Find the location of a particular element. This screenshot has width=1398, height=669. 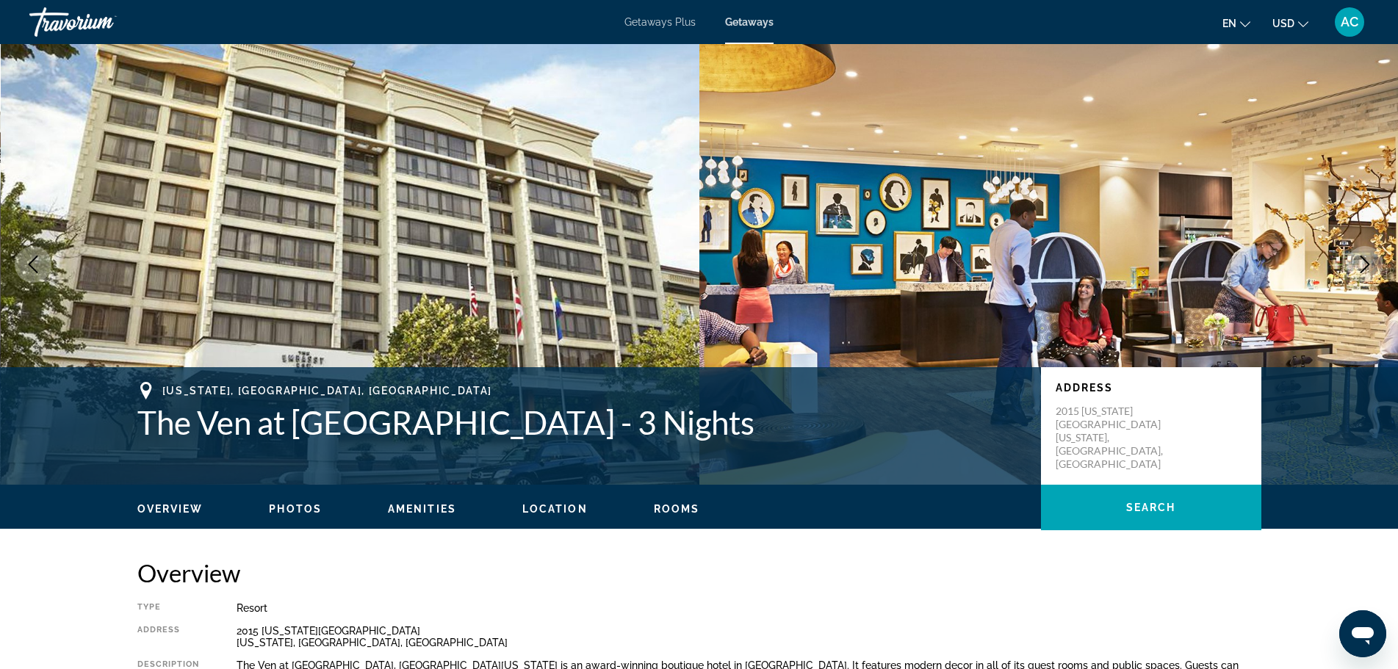

span: Amenities is located at coordinates (422, 509).